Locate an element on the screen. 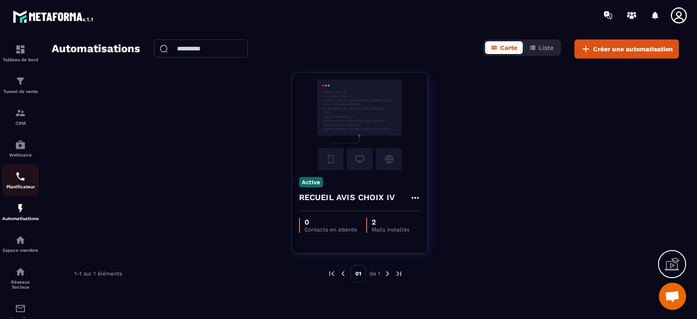  button: Liste is located at coordinates (542, 48).